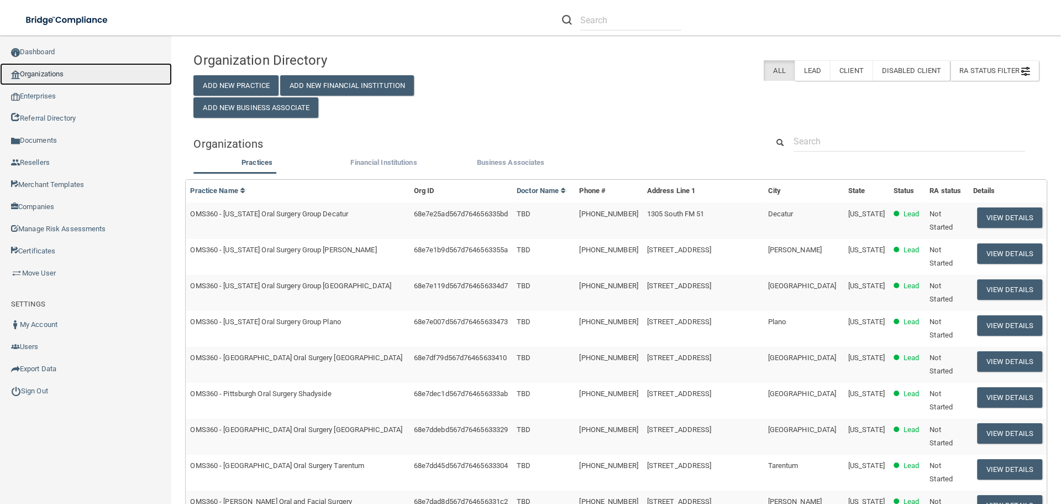 This screenshot has width=1061, height=504. I want to click on button: Add New Financial Institution, so click(347, 85).